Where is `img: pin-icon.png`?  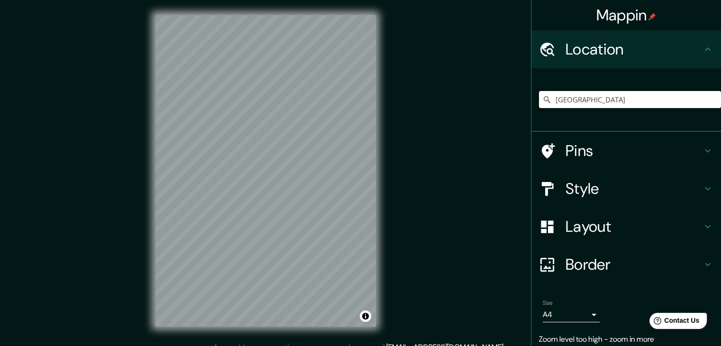
img: pin-icon.png is located at coordinates (653, 17).